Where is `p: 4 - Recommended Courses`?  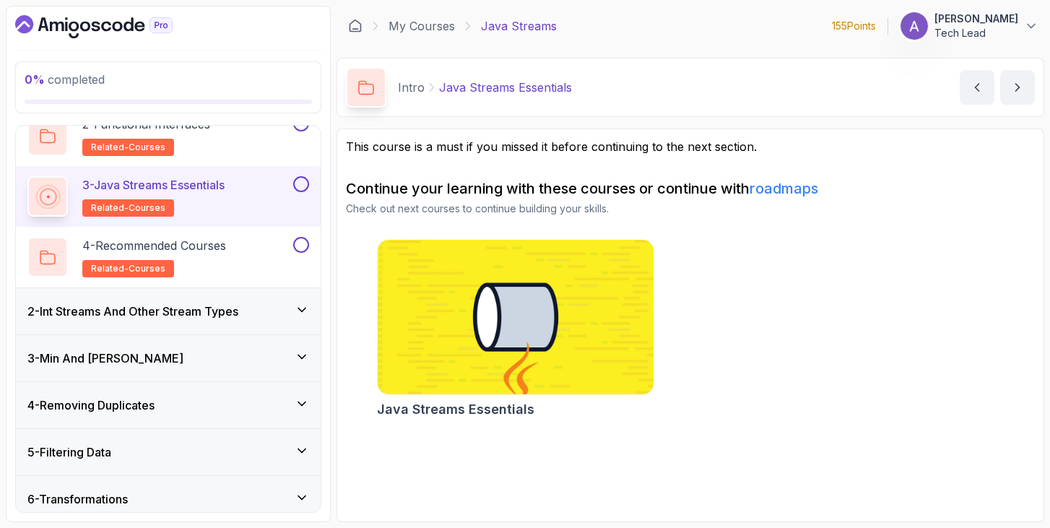
p: 4 - Recommended Courses is located at coordinates (154, 245).